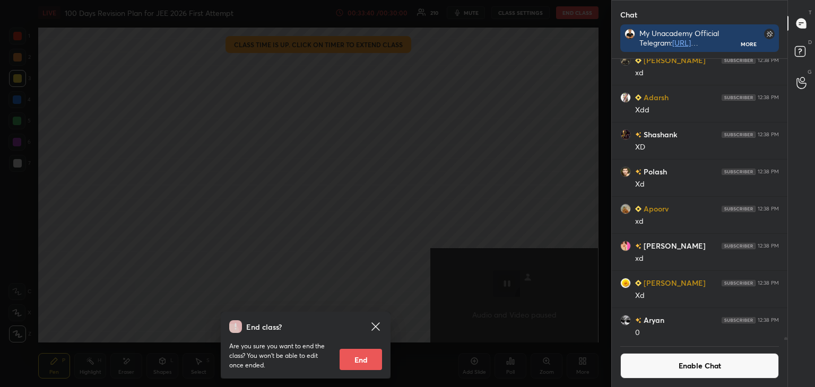  What do you see at coordinates (626, 321) in the screenshot?
I see `img: f6555721721d424fafa535dcab205d34.jpg` at bounding box center [626, 321].